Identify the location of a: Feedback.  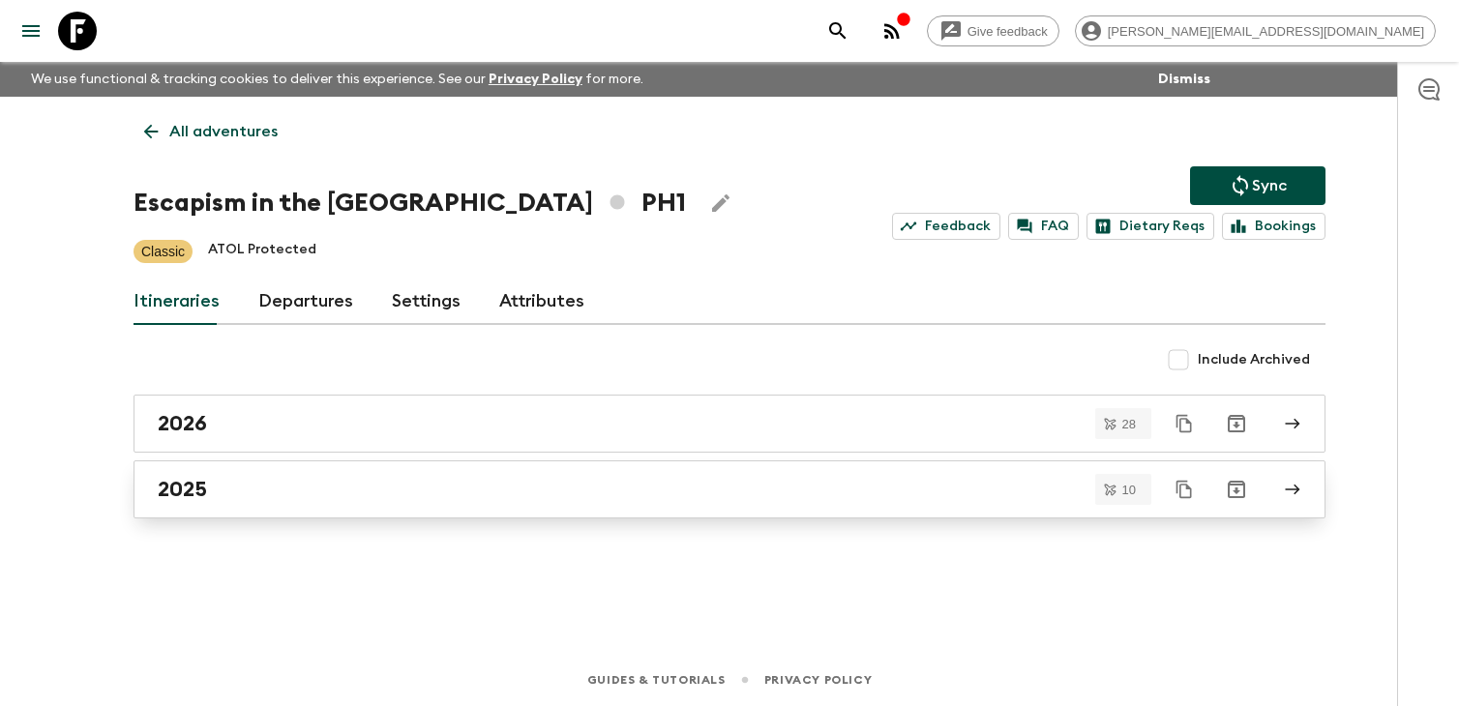
(946, 226).